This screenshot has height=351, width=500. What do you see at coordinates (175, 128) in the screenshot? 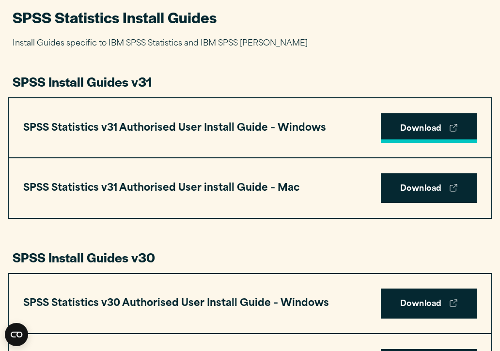
I see `h3: SPSS Statistics v31 Authorised User Install Guide – Windows` at bounding box center [175, 128].